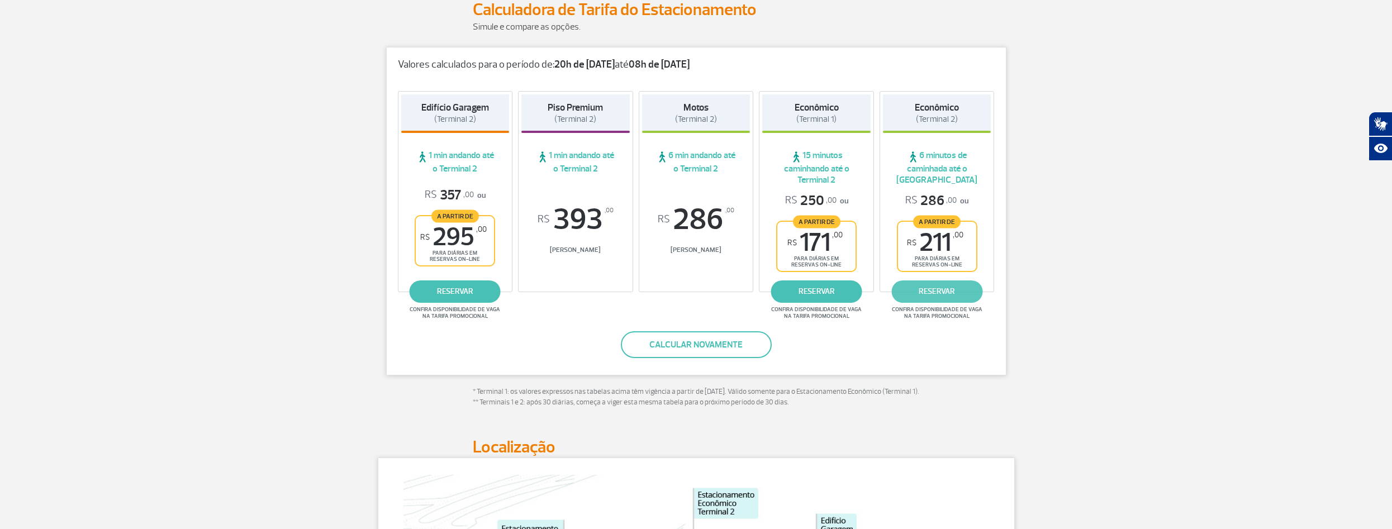 The height and width of the screenshot is (529, 1392). What do you see at coordinates (696, 65) in the screenshot?
I see `p: Valores calculados para o período de: até` at bounding box center [696, 65].